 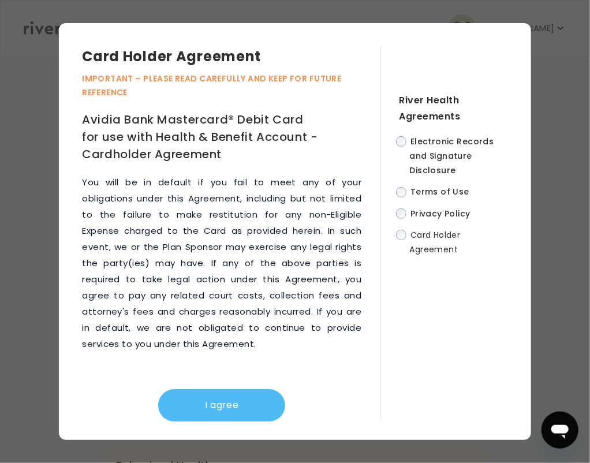 What do you see at coordinates (440, 192) in the screenshot?
I see `span: Terms of Use` at bounding box center [440, 192].